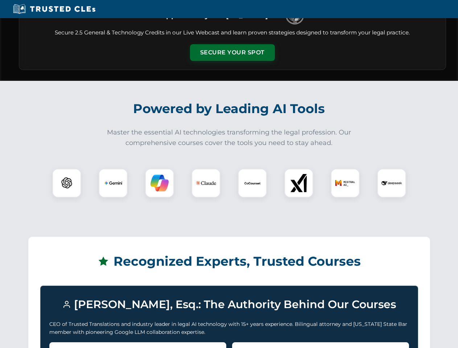 This screenshot has width=458, height=348. What do you see at coordinates (229, 138) in the screenshot?
I see `p: Master the essential AI technologies transforming the legal profession. Our comprehensive courses...` at bounding box center [229, 138].